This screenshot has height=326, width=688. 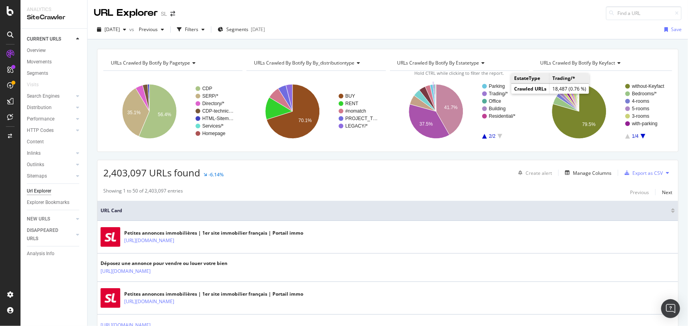 I want to click on text: BUY, so click(x=350, y=96).